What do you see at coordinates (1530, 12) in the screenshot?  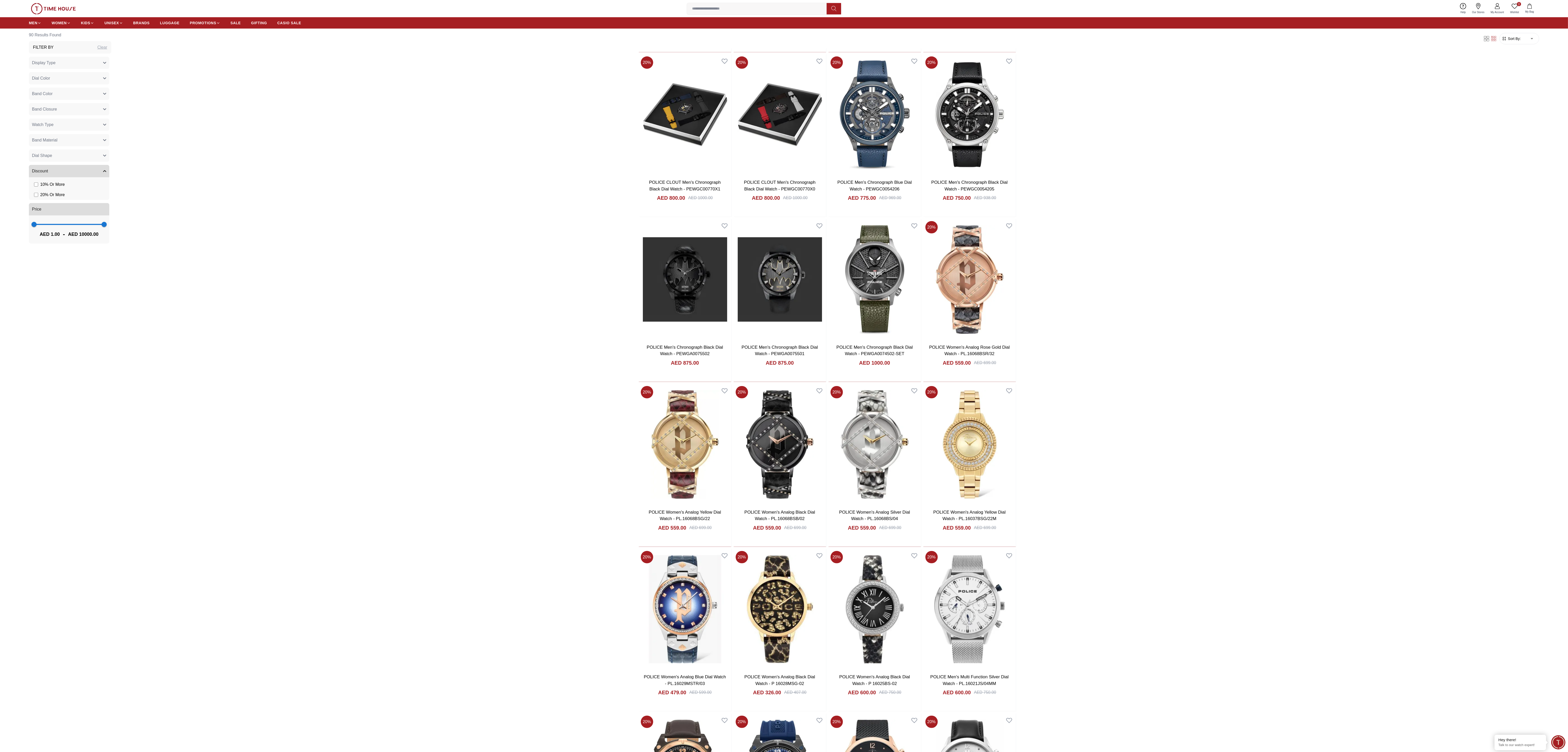 I see `span: My Bag` at bounding box center [1530, 12].